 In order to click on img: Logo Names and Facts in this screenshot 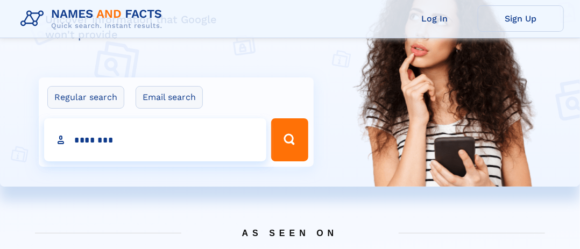, I will do `click(94, 19)`.